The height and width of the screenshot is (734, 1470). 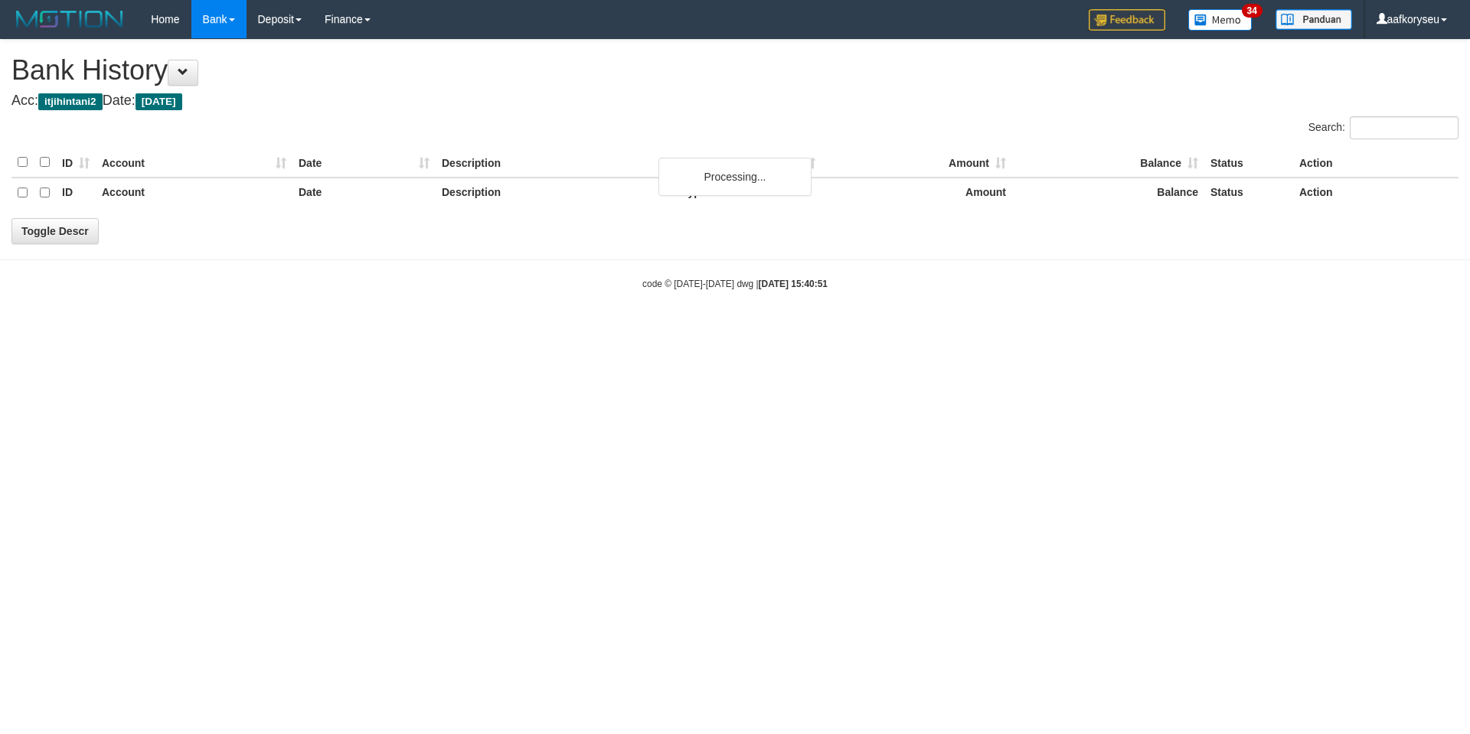 What do you see at coordinates (1404, 128) in the screenshot?
I see `input: Search:` at bounding box center [1404, 128].